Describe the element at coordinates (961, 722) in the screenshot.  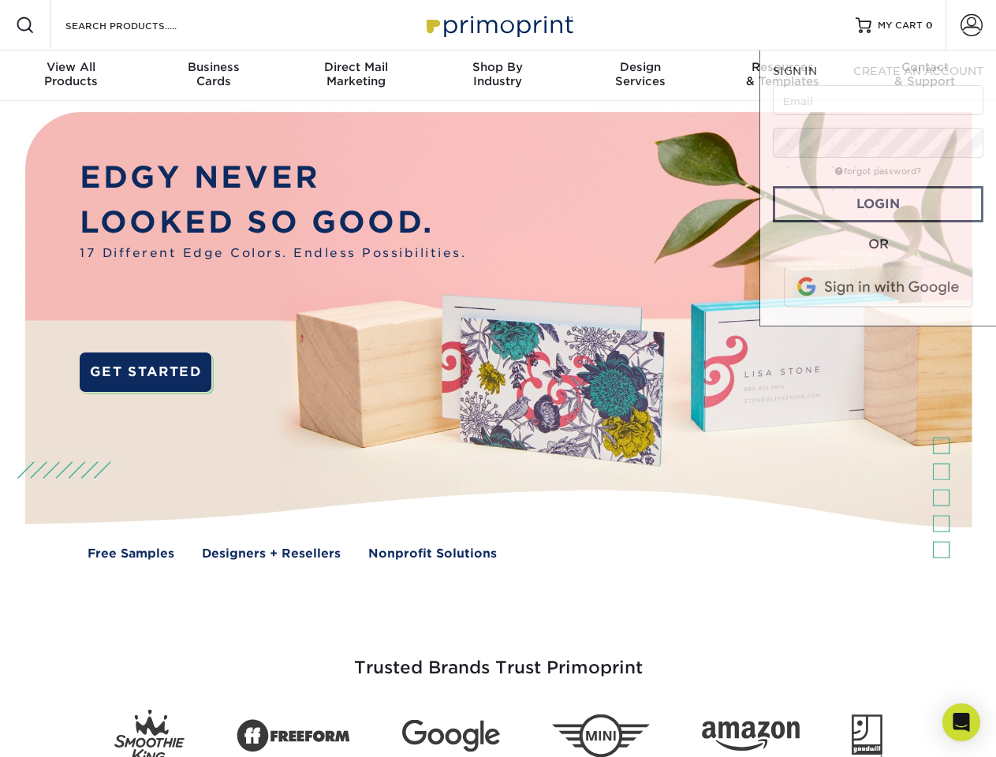
I see `div: Open Intercom Messenger` at that location.